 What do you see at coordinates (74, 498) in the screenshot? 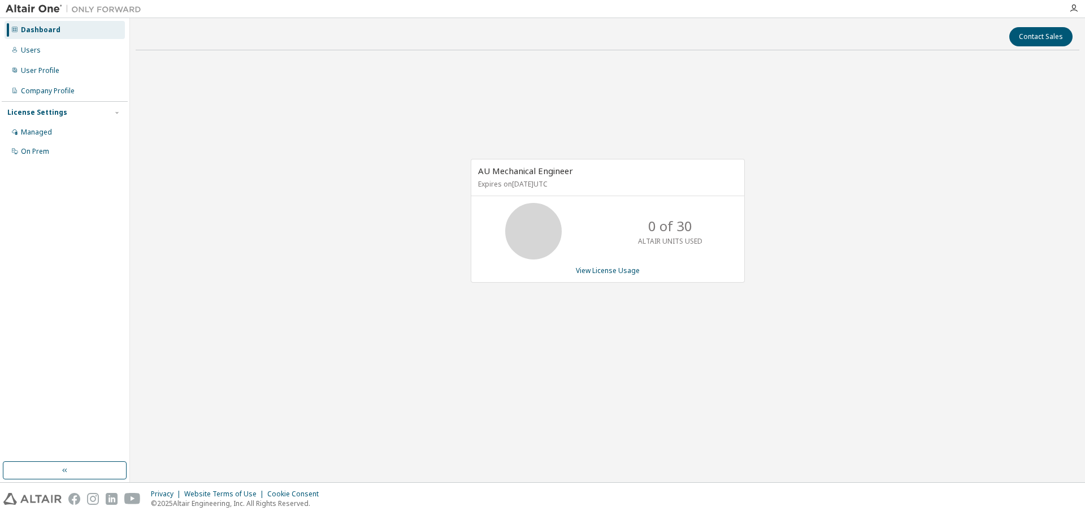
I see `img: facebook.svg` at bounding box center [74, 498].